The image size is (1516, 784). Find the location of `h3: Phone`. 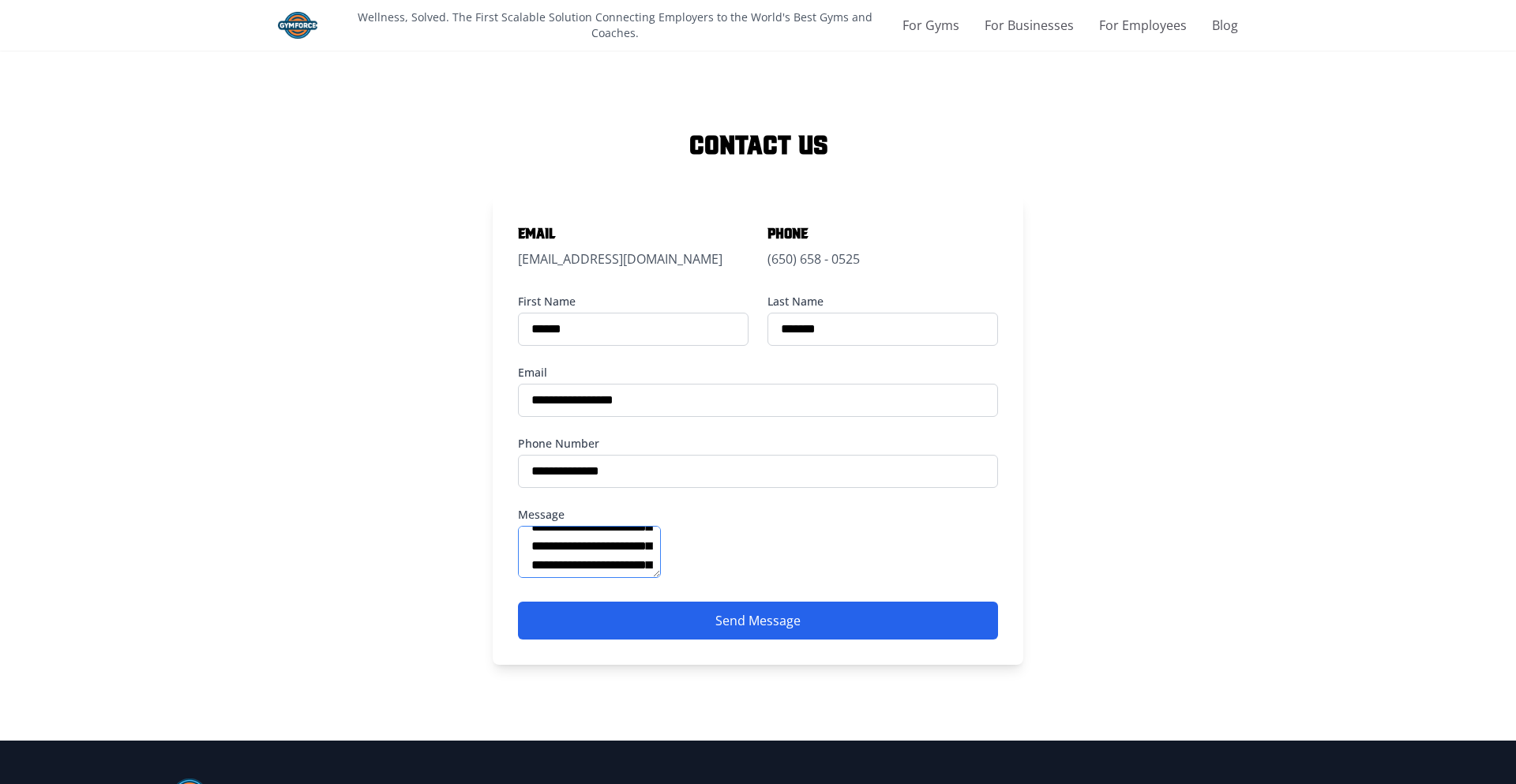

h3: Phone is located at coordinates (882, 232).